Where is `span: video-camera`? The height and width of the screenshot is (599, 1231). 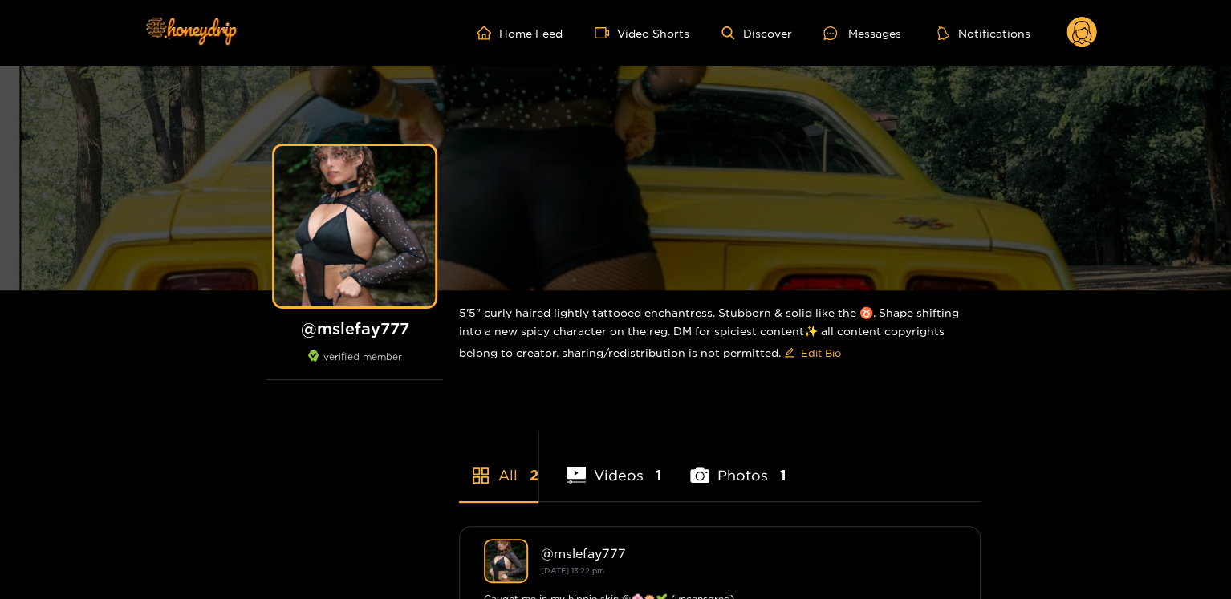
span: video-camera is located at coordinates (606, 33).